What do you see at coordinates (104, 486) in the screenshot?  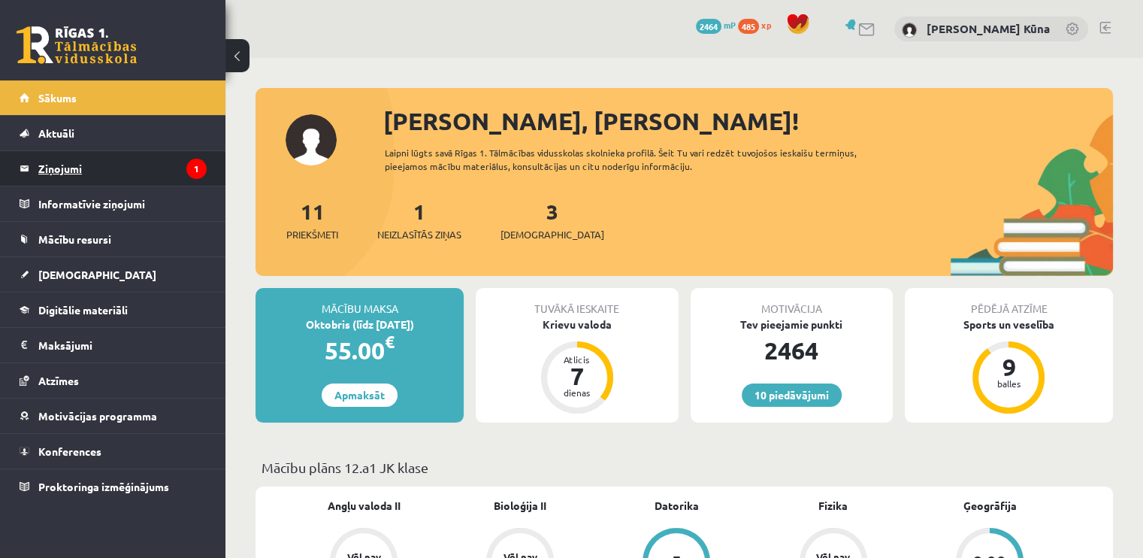 I see `span: Proktoringa izmēģinājums` at bounding box center [104, 486].